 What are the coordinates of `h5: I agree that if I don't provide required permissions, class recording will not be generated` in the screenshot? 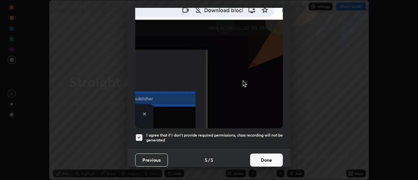 It's located at (215, 138).